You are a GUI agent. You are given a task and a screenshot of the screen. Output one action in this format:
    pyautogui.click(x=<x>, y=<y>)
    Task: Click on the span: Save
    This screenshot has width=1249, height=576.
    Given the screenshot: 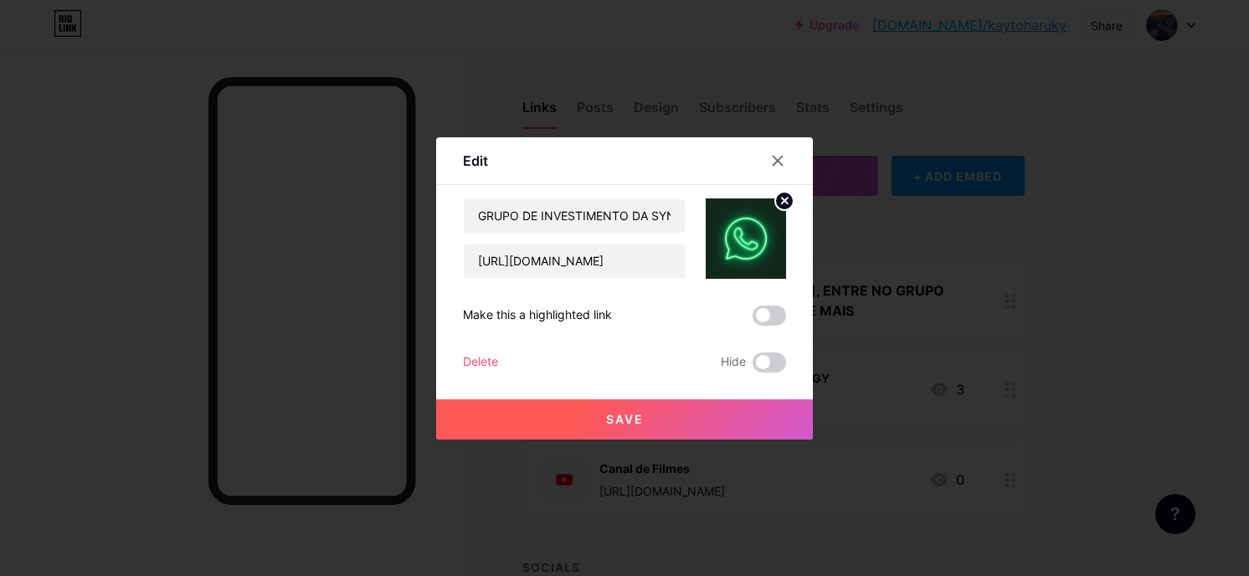 What is the action you would take?
    pyautogui.click(x=624, y=418)
    